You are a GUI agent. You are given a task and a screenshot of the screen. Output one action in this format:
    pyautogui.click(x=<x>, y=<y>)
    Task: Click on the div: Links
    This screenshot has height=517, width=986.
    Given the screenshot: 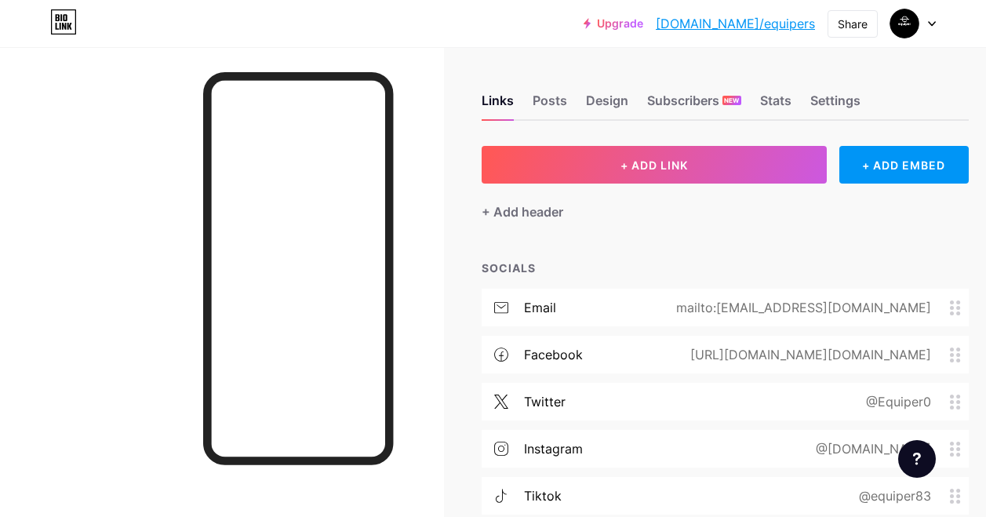 What is the action you would take?
    pyautogui.click(x=497, y=105)
    